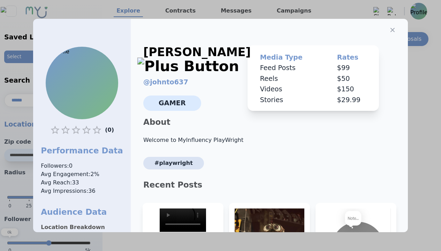 The height and width of the screenshot is (251, 441). Describe the element at coordinates (352, 79) in the screenshot. I see `td: $ 50` at that location.